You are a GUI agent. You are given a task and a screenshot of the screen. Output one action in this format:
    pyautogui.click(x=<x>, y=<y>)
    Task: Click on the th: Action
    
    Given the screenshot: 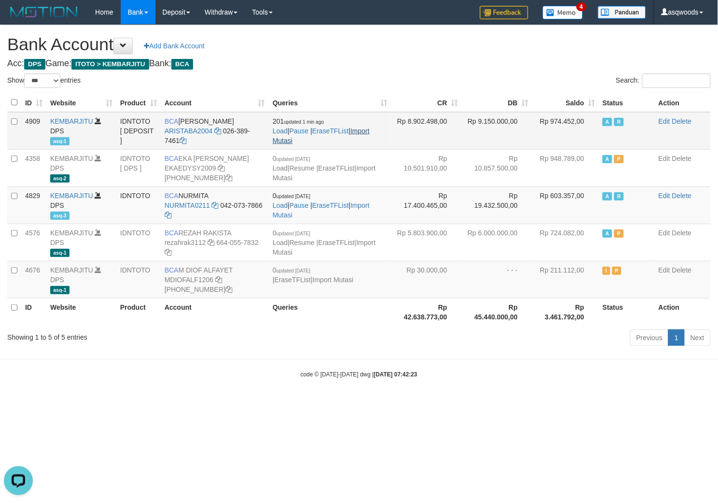 What is the action you would take?
    pyautogui.click(x=683, y=311)
    